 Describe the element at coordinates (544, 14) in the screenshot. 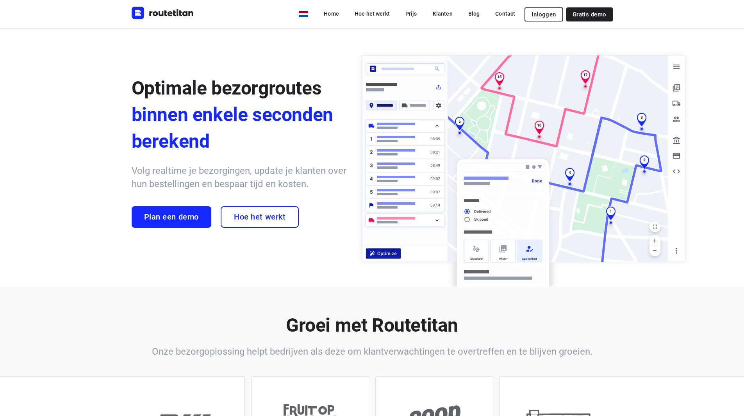

I see `button: Inloggen` at that location.